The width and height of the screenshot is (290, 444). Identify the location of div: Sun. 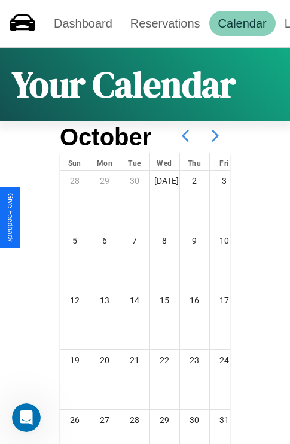
(75, 162).